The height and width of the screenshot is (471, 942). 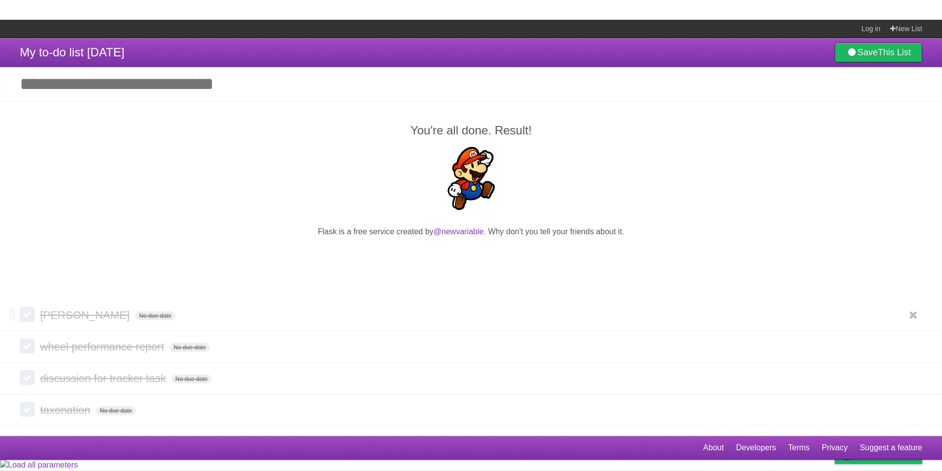 I want to click on a: @newvariable, so click(x=459, y=231).